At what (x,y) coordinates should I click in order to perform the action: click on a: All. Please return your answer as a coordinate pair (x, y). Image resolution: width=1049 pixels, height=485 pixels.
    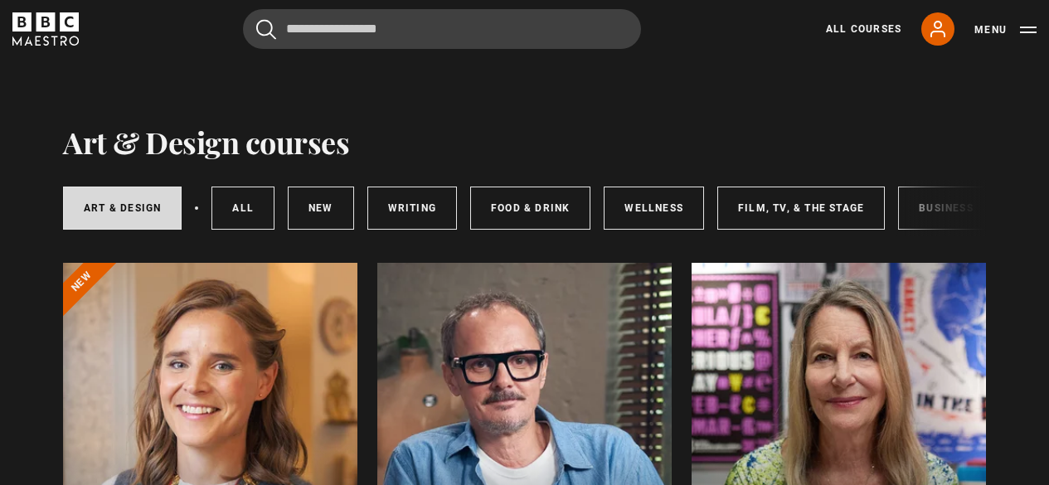
    Looking at the image, I should click on (243, 208).